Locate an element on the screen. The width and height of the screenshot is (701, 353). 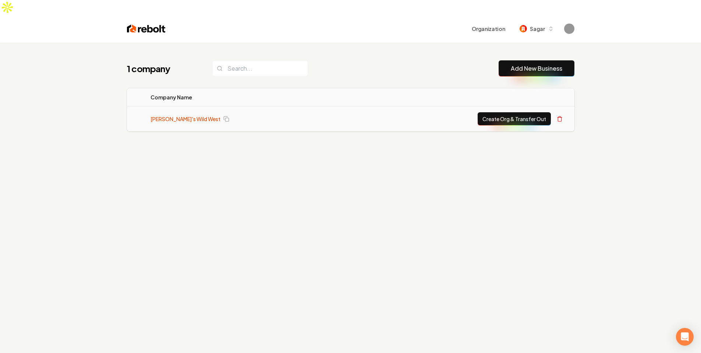
input: Search... is located at coordinates (260, 68).